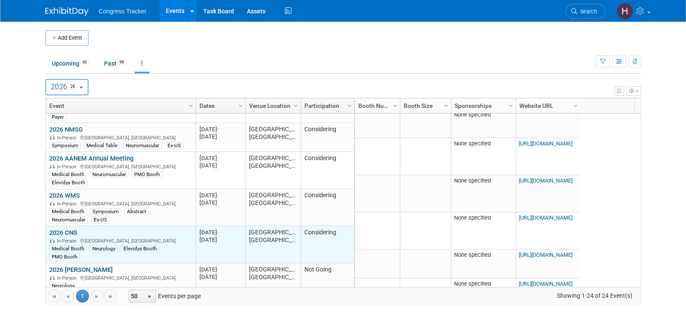  Describe the element at coordinates (67, 87) in the screenshot. I see `button: 202624` at that location.